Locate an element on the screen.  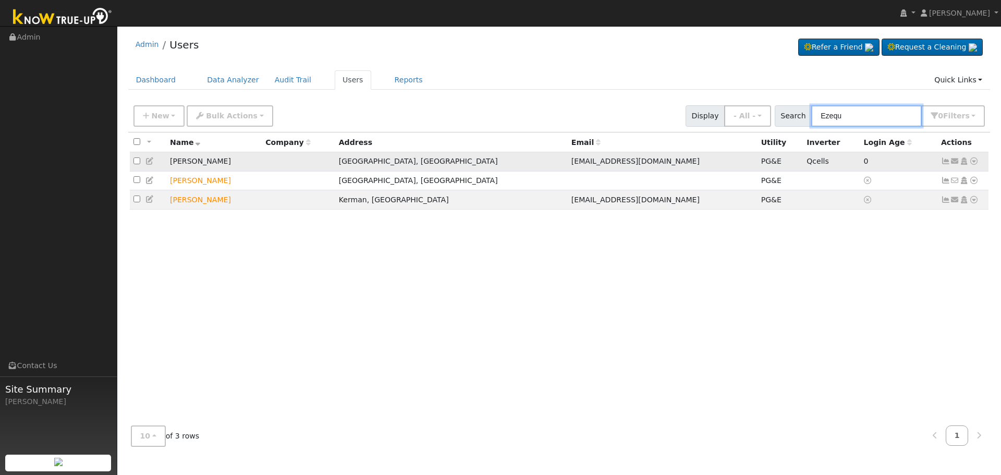
img: Know True-Up is located at coordinates (63, 17).